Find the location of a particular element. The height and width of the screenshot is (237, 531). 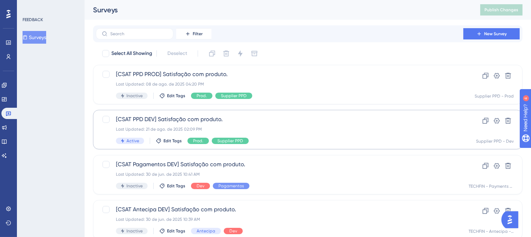

input: Search is located at coordinates (139, 34).